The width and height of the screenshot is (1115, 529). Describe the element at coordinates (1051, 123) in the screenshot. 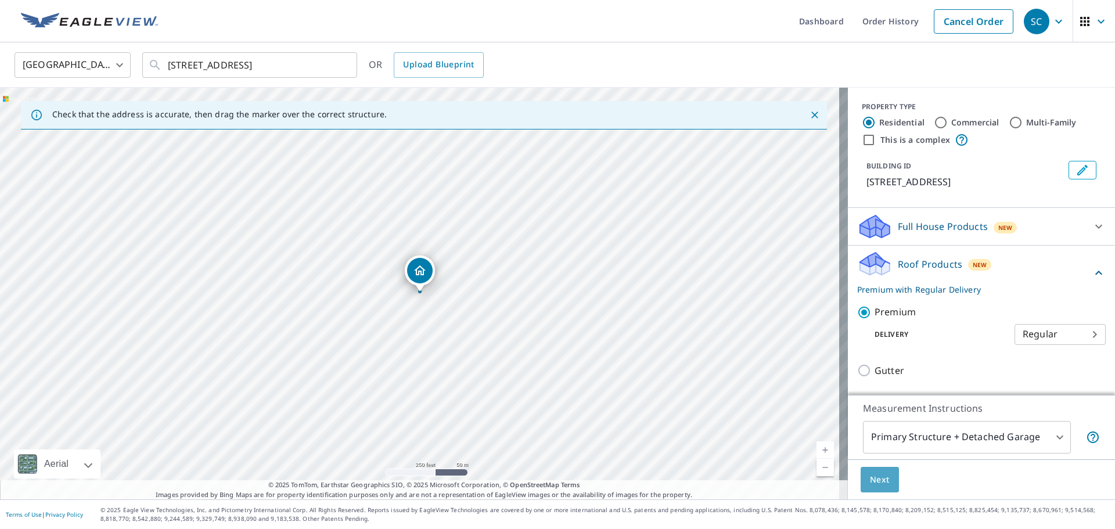

I see `label: Multi-Family` at that location.